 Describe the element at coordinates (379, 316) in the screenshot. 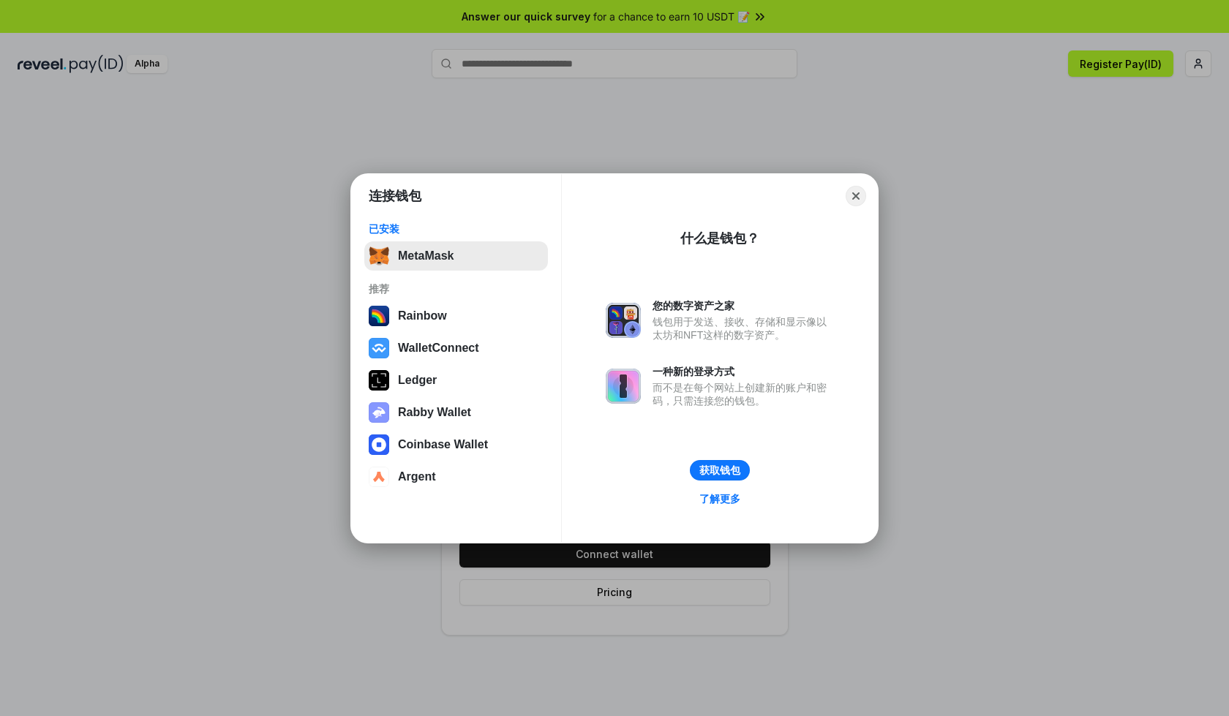

I see `img: svg+xml,%3Csvg%20width%3D%22120%22%20height%3D%22120%22%20viewBox%3D%220%200%20120%20120%22%20fil...` at that location.